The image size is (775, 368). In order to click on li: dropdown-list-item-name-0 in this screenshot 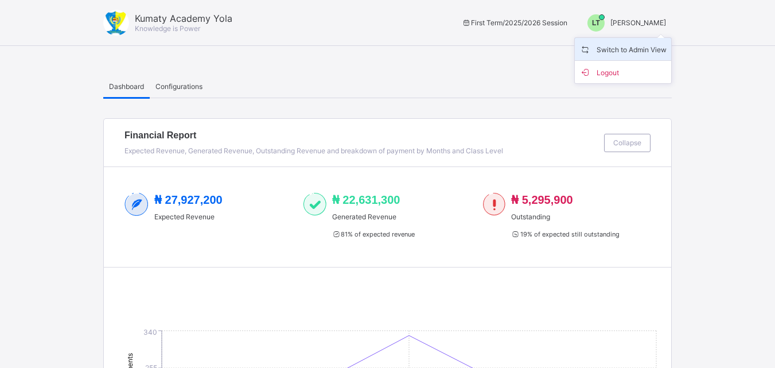, I will do `click(623, 49)`.